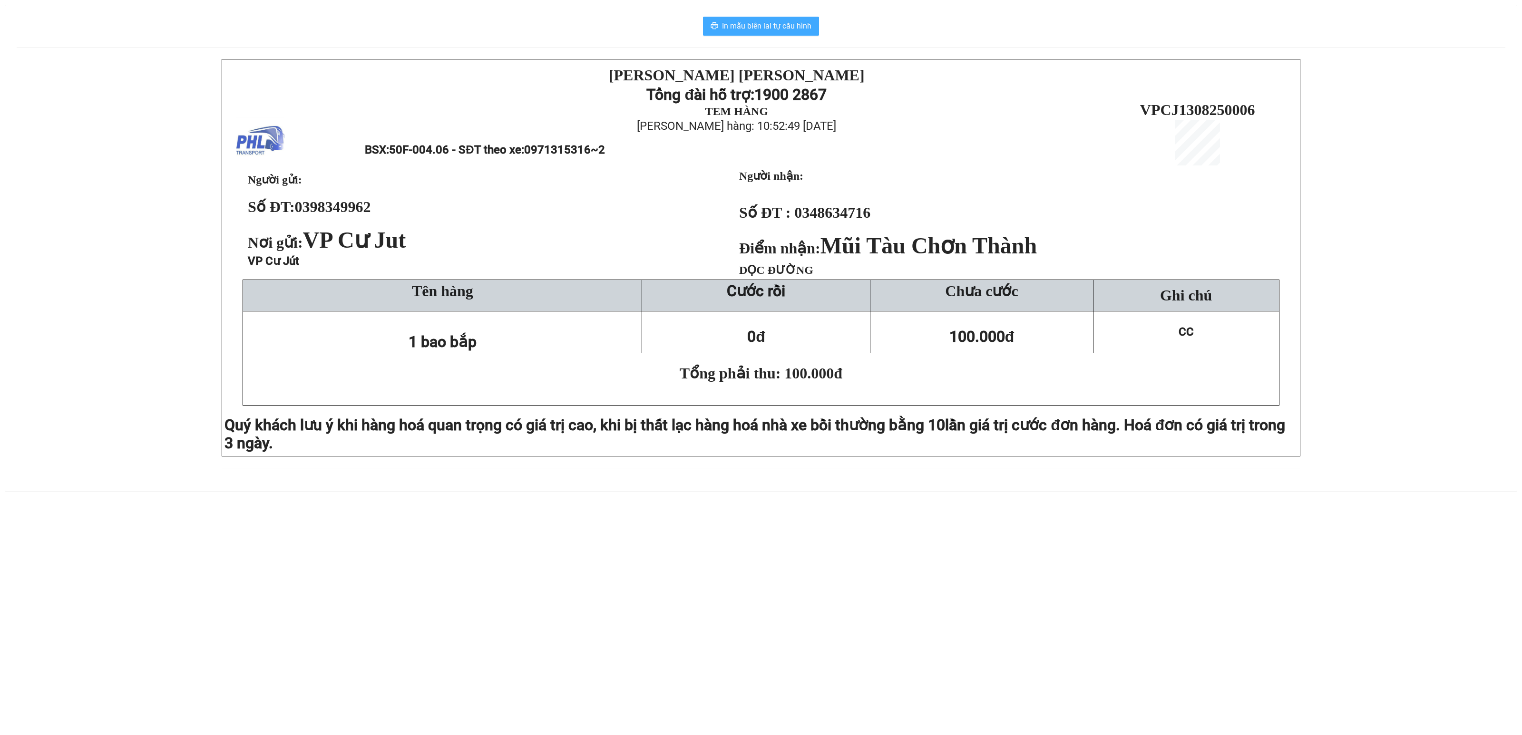 This screenshot has height=735, width=1522. I want to click on span: 0971315316~2, so click(565, 150).